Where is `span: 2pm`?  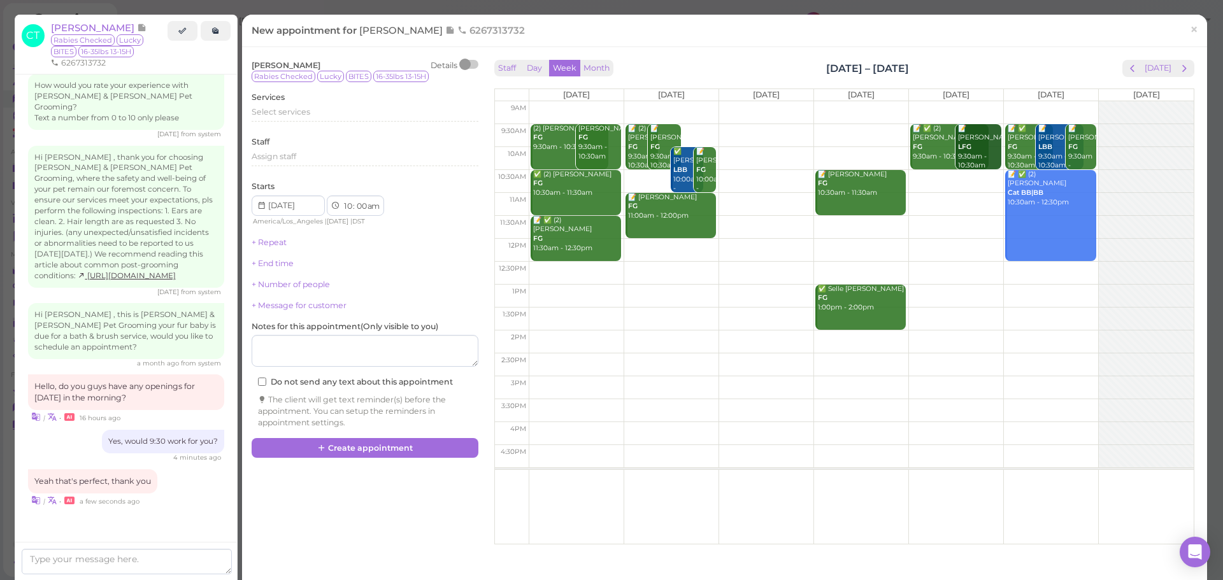
span: 2pm is located at coordinates (518, 337).